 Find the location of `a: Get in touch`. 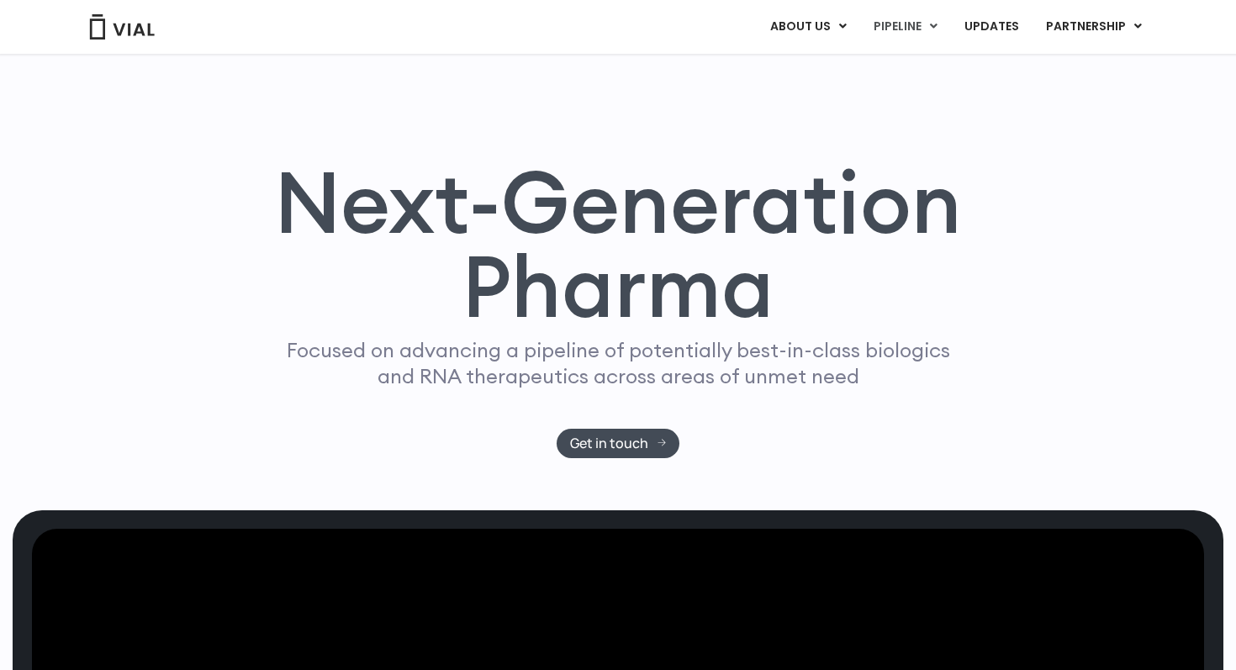

a: Get in touch is located at coordinates (618, 443).